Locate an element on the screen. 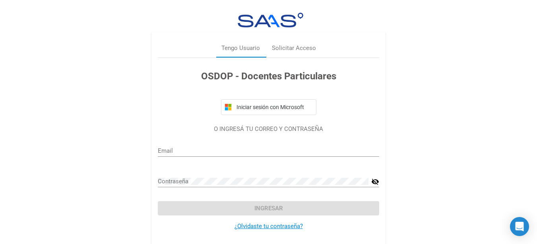  div: Solicitar Acceso is located at coordinates (294, 48).